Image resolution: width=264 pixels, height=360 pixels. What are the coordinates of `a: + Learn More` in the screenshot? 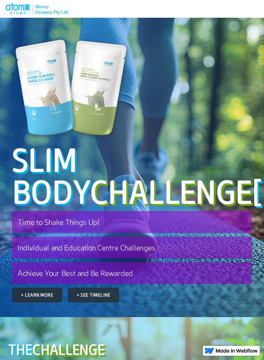 It's located at (37, 295).